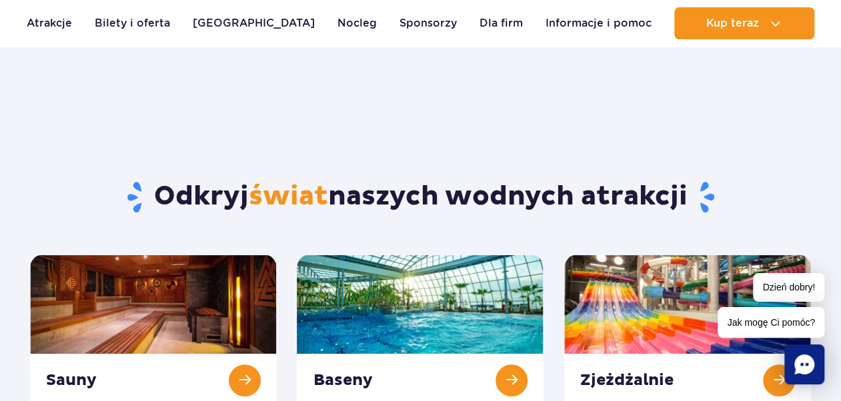  I want to click on a: Nocleg, so click(357, 23).